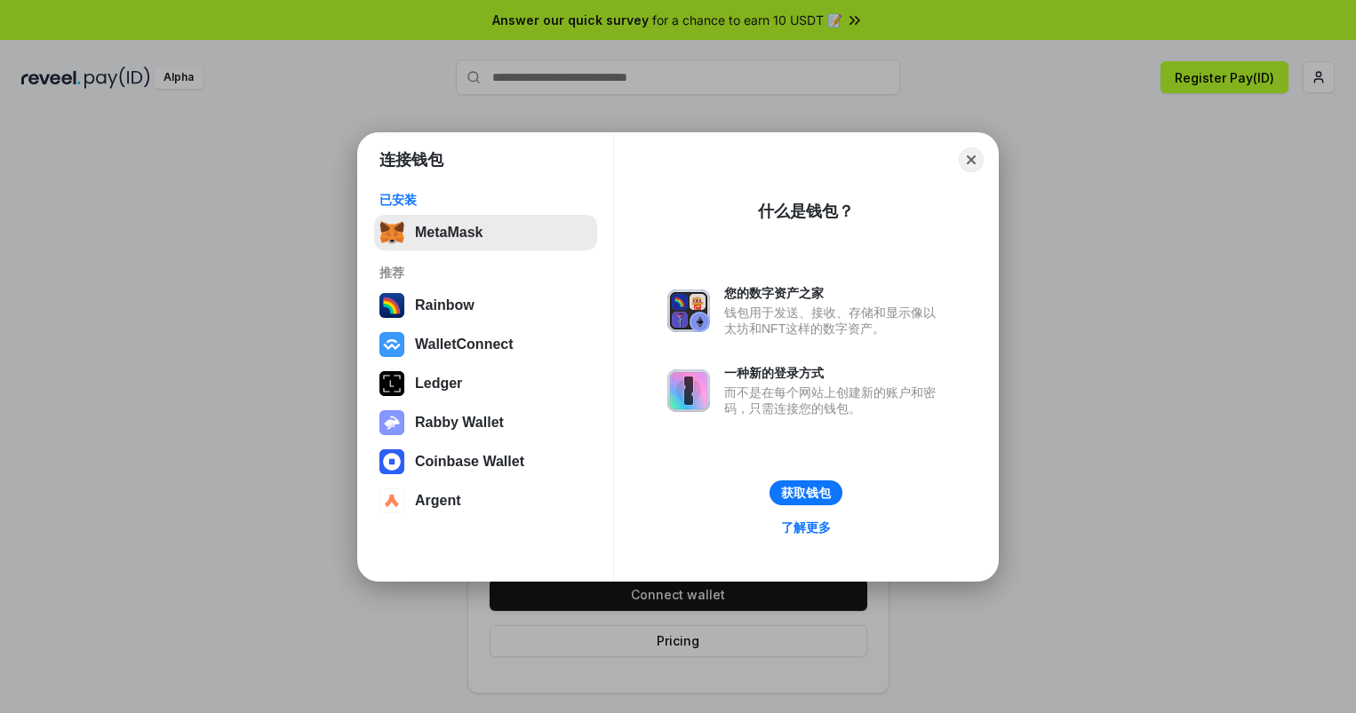 The width and height of the screenshot is (1356, 713). What do you see at coordinates (459, 423) in the screenshot?
I see `div: Rabby Wallet` at bounding box center [459, 423].